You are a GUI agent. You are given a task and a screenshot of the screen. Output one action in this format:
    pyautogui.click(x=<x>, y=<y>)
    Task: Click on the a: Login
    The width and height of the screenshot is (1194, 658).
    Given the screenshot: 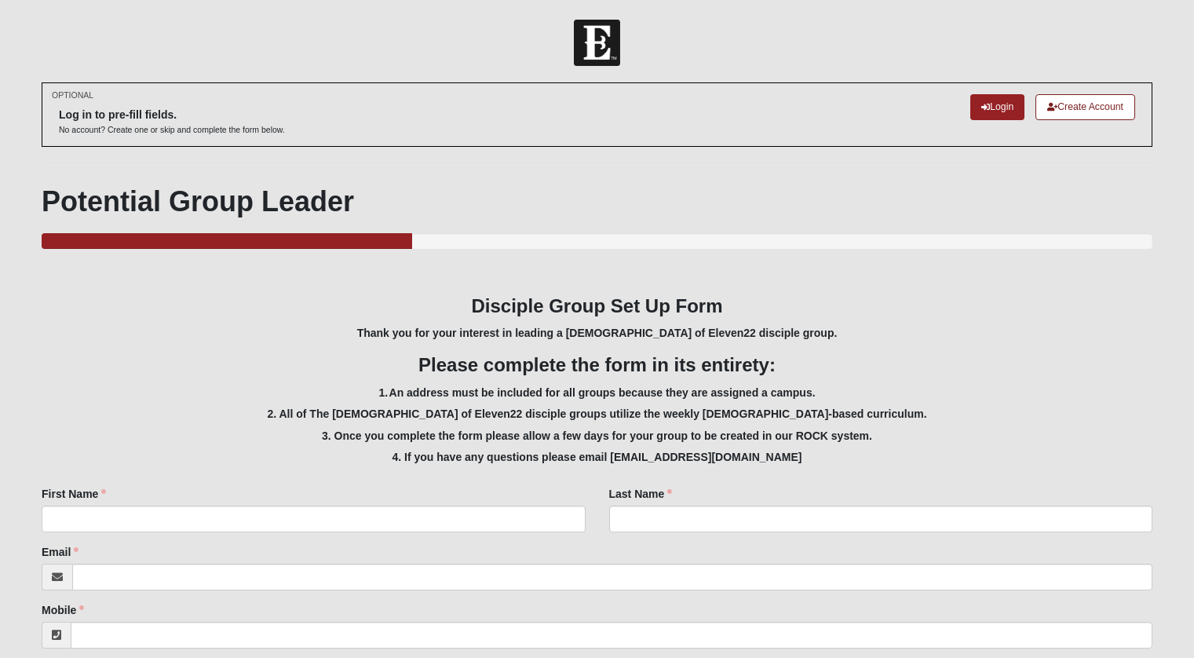 What is the action you would take?
    pyautogui.click(x=997, y=107)
    